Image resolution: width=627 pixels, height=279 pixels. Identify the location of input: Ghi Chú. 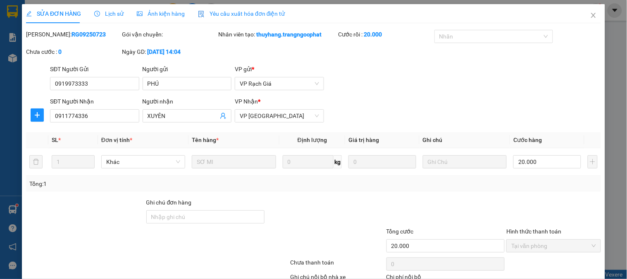
(465, 162).